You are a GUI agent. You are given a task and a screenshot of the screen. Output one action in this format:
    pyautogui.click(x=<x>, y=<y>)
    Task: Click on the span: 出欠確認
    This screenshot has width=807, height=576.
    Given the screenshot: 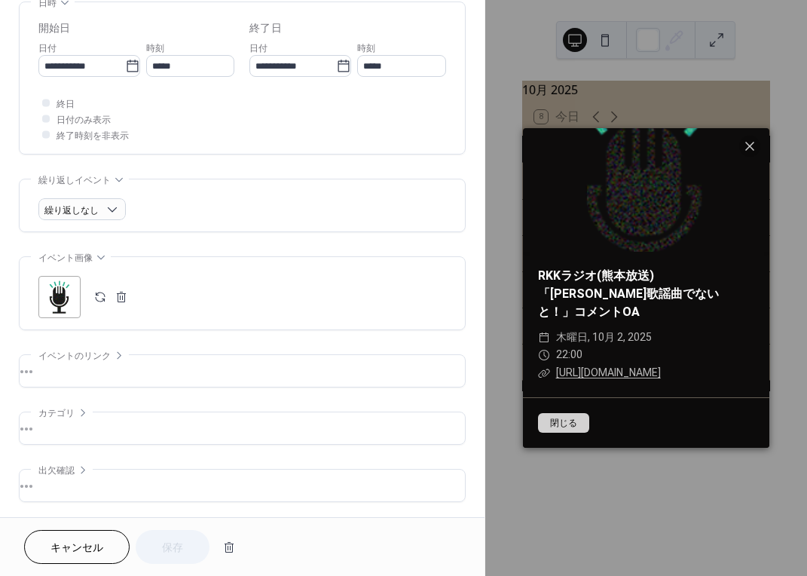 What is the action you would take?
    pyautogui.click(x=57, y=470)
    